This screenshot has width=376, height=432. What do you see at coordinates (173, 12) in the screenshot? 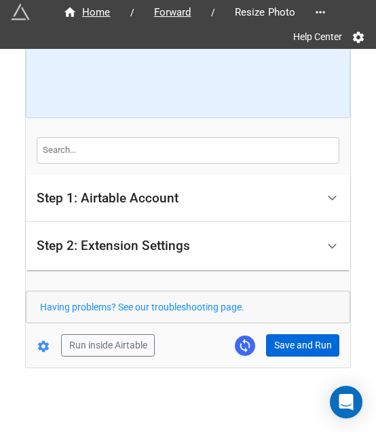
I see `span: Forward` at bounding box center [173, 12].